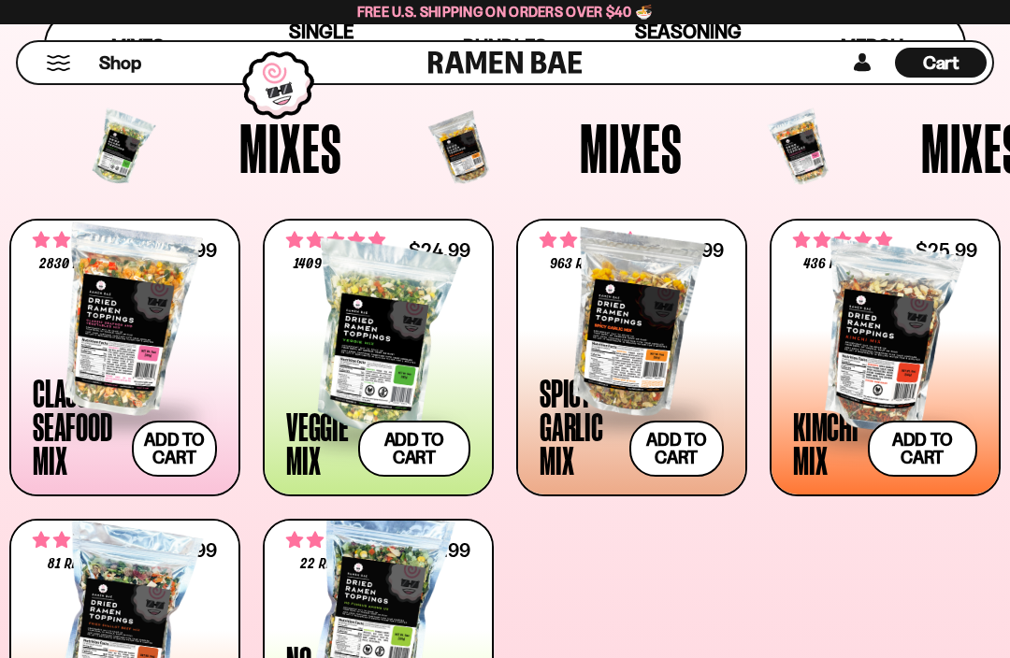  I want to click on div: $25.99, so click(946, 250).